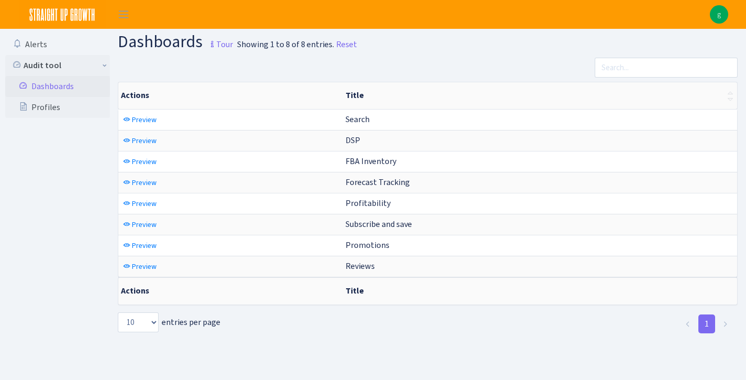 This screenshot has height=380, width=746. Describe the element at coordinates (719, 14) in the screenshot. I see `a: g` at that location.